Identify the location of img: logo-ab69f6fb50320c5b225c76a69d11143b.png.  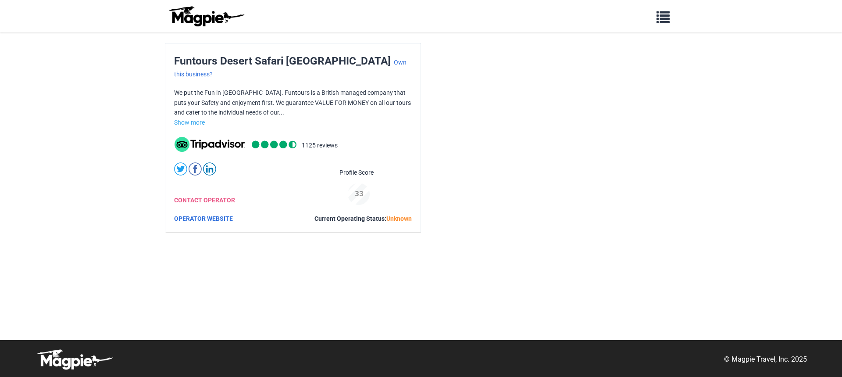
(206, 16).